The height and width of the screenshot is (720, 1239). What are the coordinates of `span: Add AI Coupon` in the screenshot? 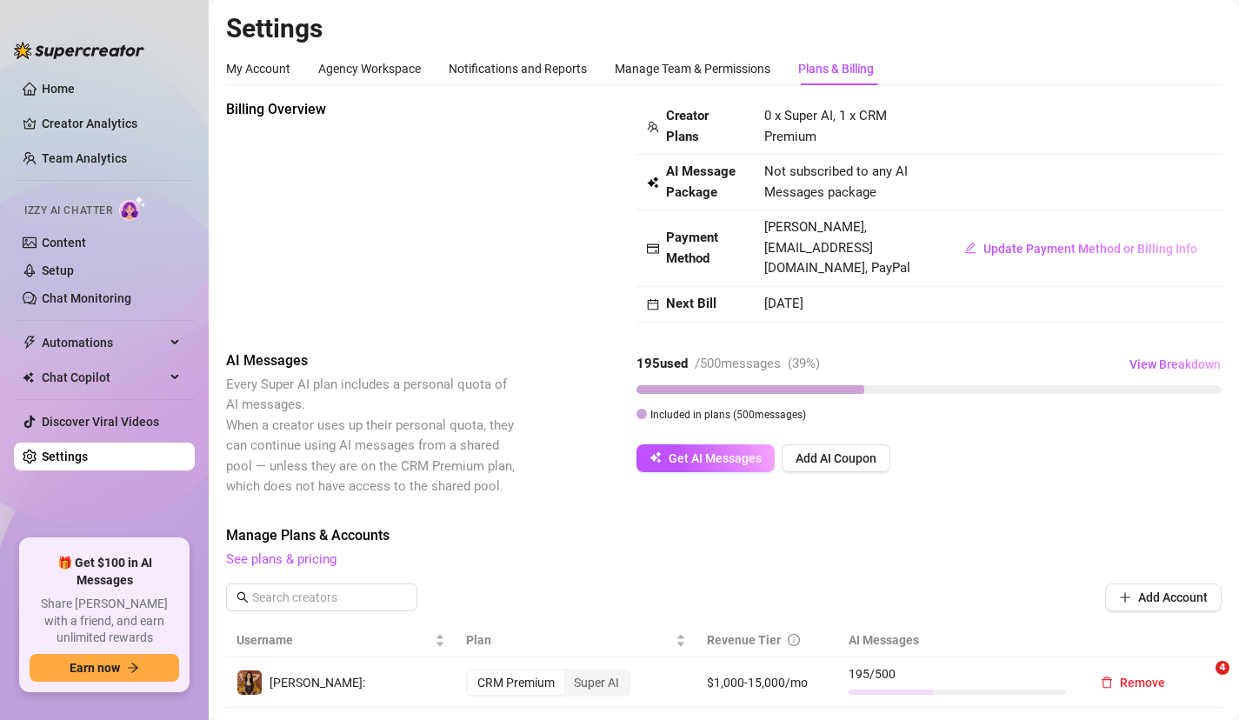 It's located at (835, 458).